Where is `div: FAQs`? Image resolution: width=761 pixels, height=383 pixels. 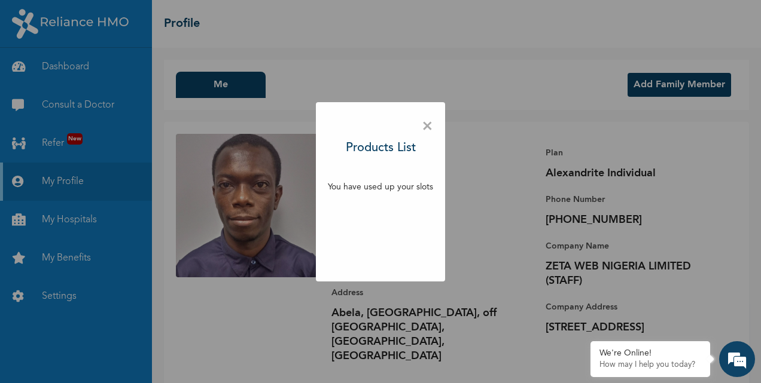 div: FAQs is located at coordinates (173, 340).